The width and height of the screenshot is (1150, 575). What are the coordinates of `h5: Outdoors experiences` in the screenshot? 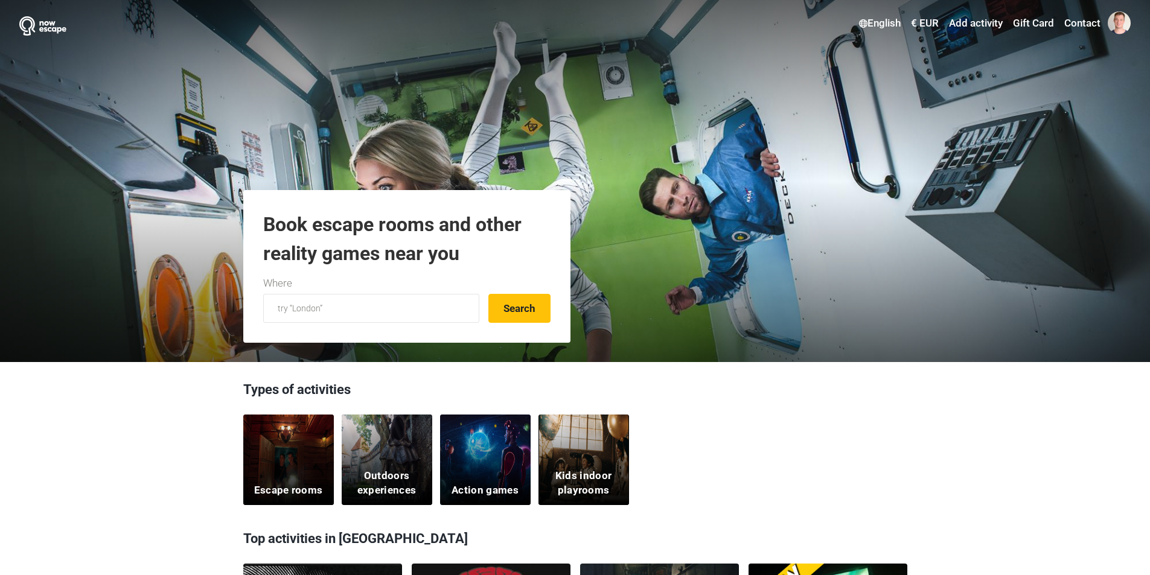 It's located at (386, 483).